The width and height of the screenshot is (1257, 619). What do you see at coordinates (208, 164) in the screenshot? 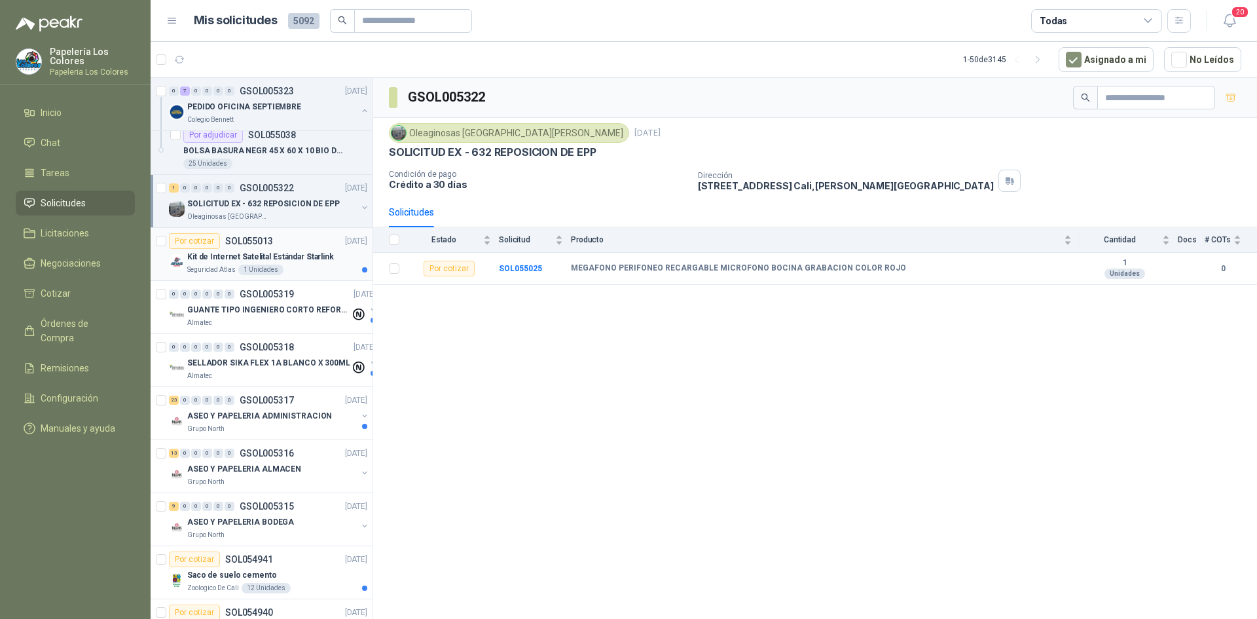
I see `div: 25 Unidades` at bounding box center [208, 164].